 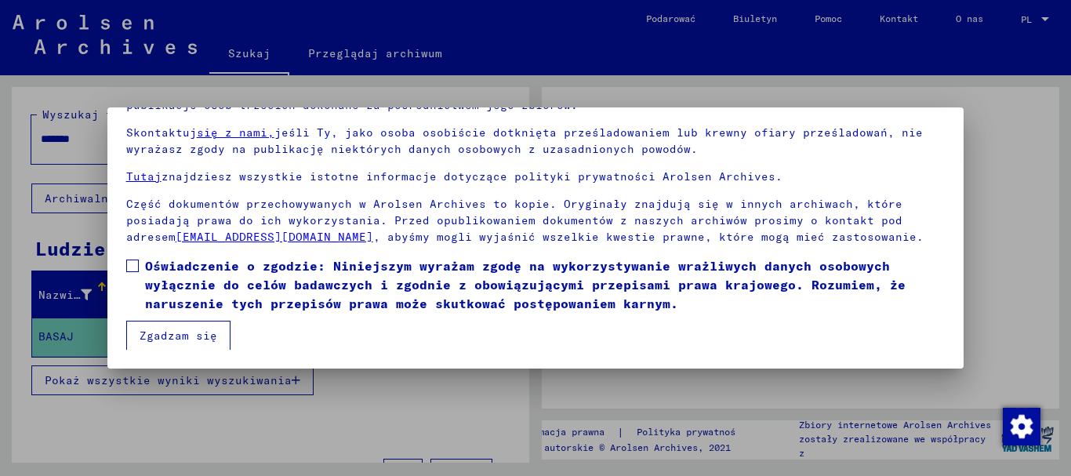 I want to click on font: Oświadczenie o zgodzie: Niniejszym wyrażam zgodę na wykorzystywanie wrażliwych danych osobowych w..., so click(x=525, y=285).